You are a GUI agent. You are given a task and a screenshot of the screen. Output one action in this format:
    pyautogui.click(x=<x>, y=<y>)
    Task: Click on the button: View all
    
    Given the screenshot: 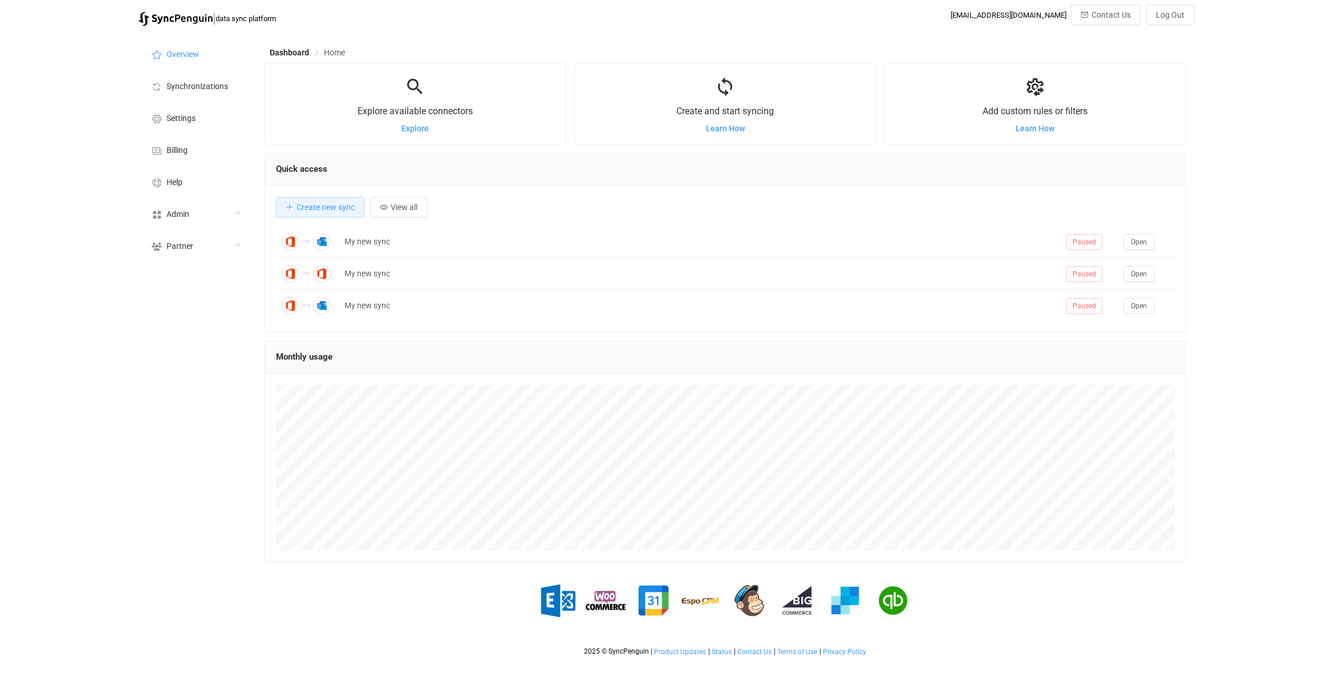 What is the action you would take?
    pyautogui.click(x=399, y=207)
    